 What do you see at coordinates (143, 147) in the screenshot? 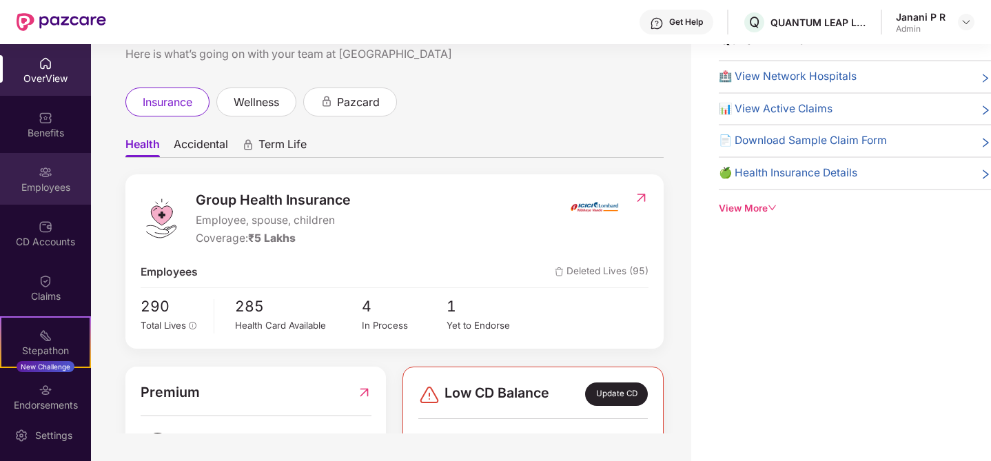
I see `span: Health` at bounding box center [143, 147].